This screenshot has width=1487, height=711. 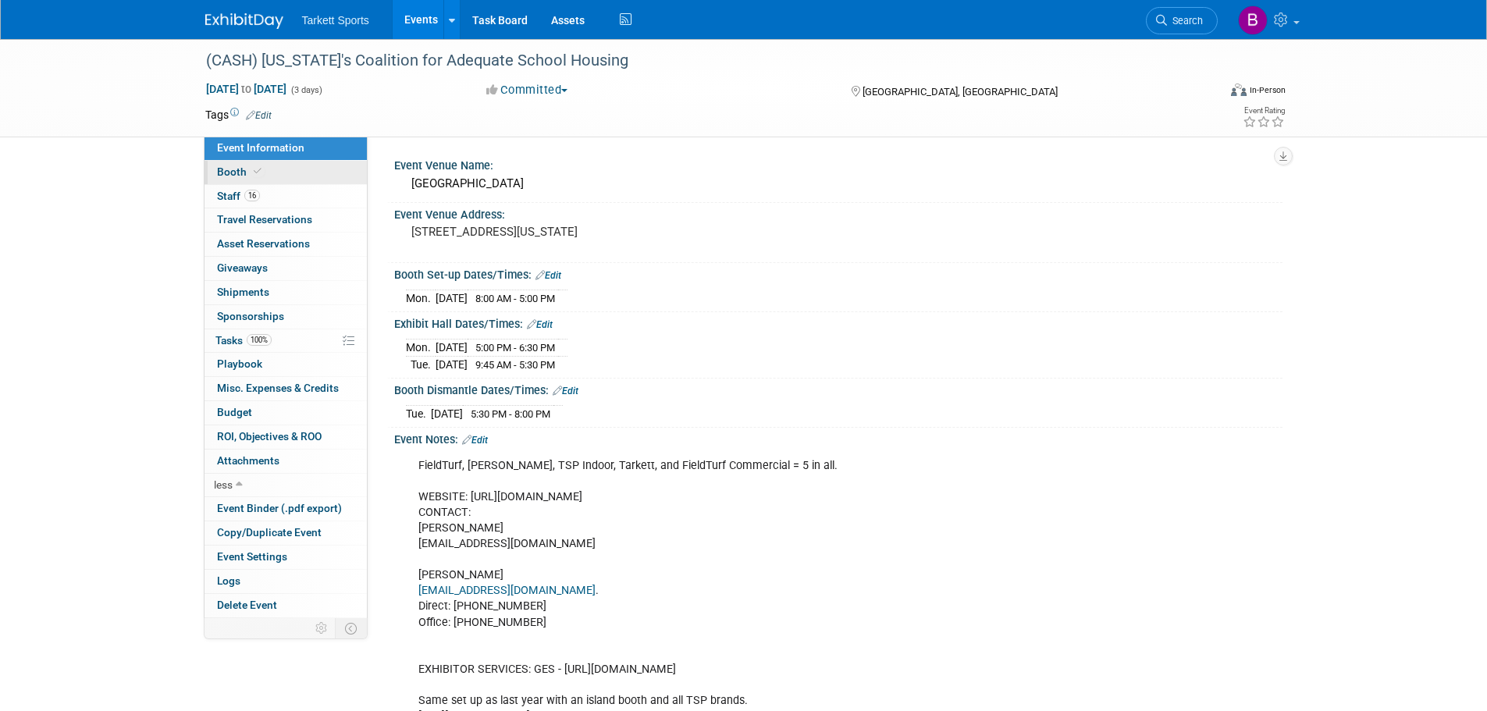 What do you see at coordinates (250, 316) in the screenshot?
I see `span: Sponsorships` at bounding box center [250, 316].